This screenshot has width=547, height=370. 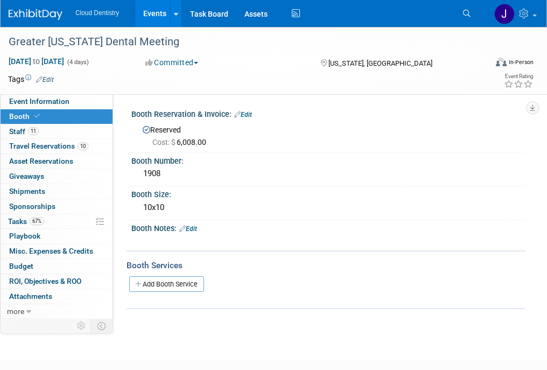 What do you see at coordinates (16, 311) in the screenshot?
I see `span: more` at bounding box center [16, 311].